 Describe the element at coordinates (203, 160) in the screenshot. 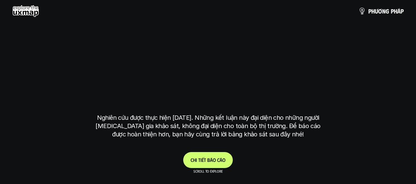

I see `span: ế` at that location.